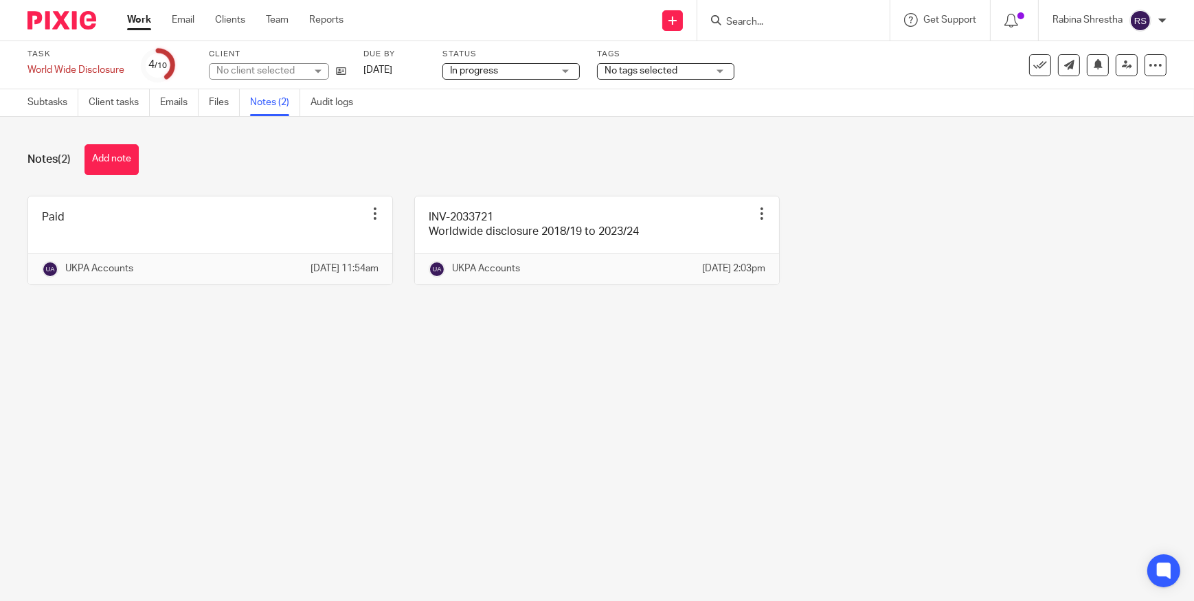 This screenshot has height=601, width=1194. What do you see at coordinates (111, 159) in the screenshot?
I see `button: Add note` at bounding box center [111, 159].